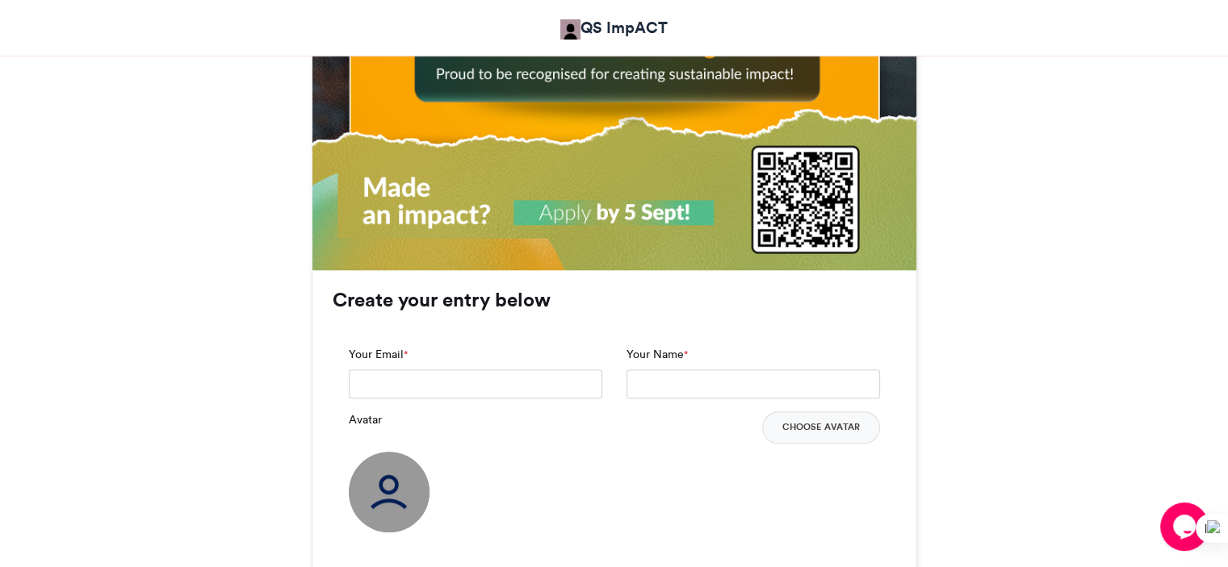 This screenshot has height=567, width=1228. What do you see at coordinates (613, 27) in the screenshot?
I see `a: QS ImpACT` at bounding box center [613, 27].